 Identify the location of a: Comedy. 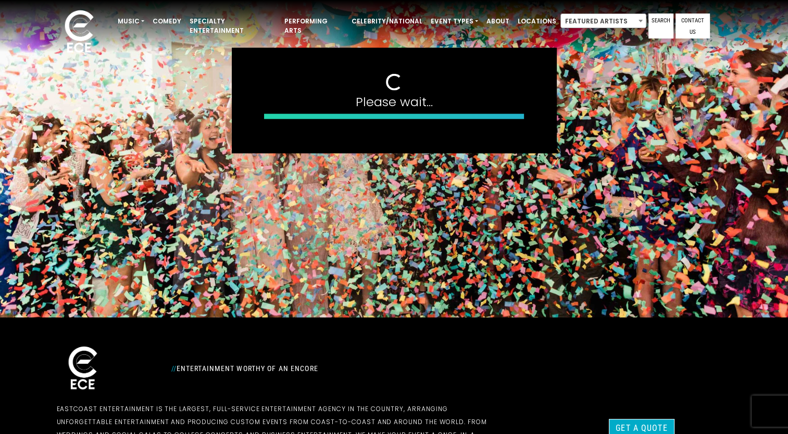
(167, 21).